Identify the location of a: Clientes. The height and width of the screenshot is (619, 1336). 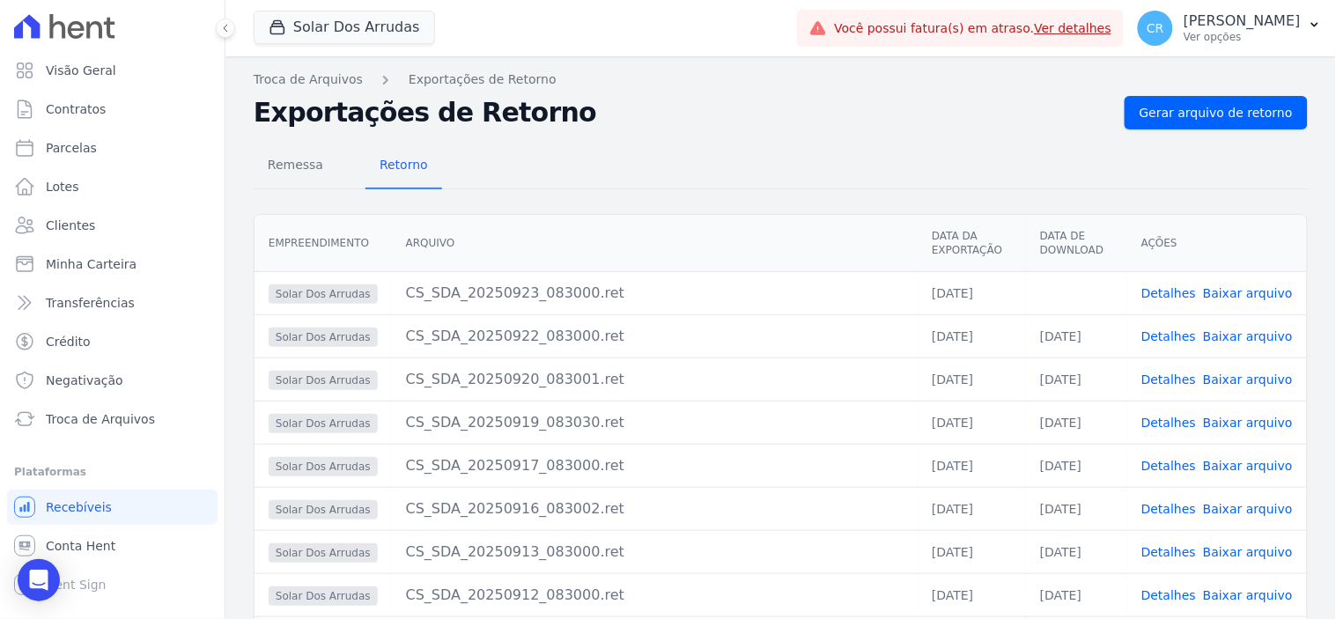
(112, 225).